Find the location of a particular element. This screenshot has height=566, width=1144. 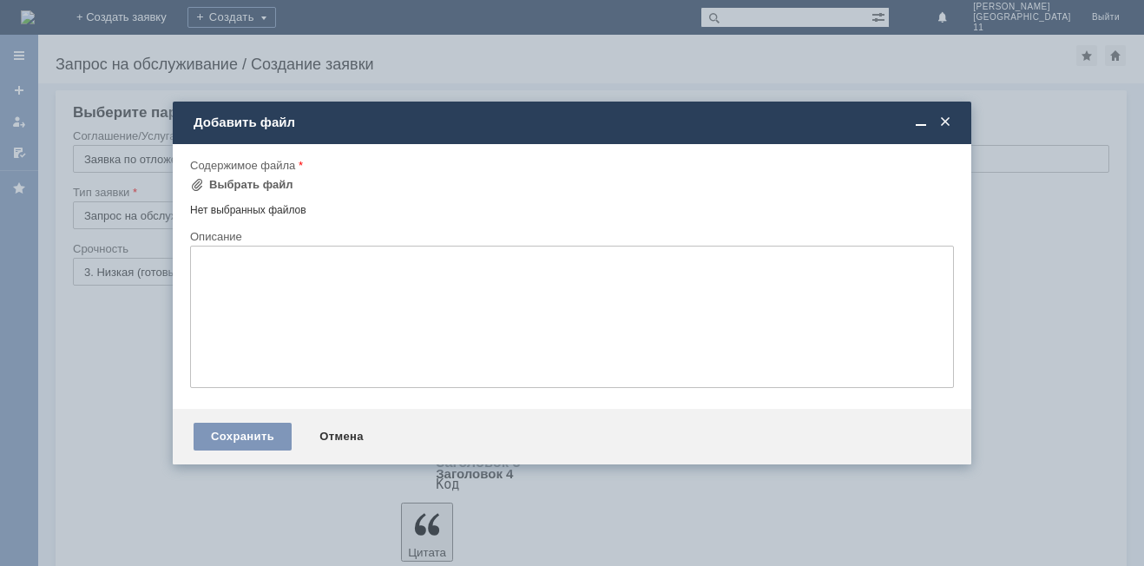

span: Свернуть (Ctrl + M) is located at coordinates (921, 122).